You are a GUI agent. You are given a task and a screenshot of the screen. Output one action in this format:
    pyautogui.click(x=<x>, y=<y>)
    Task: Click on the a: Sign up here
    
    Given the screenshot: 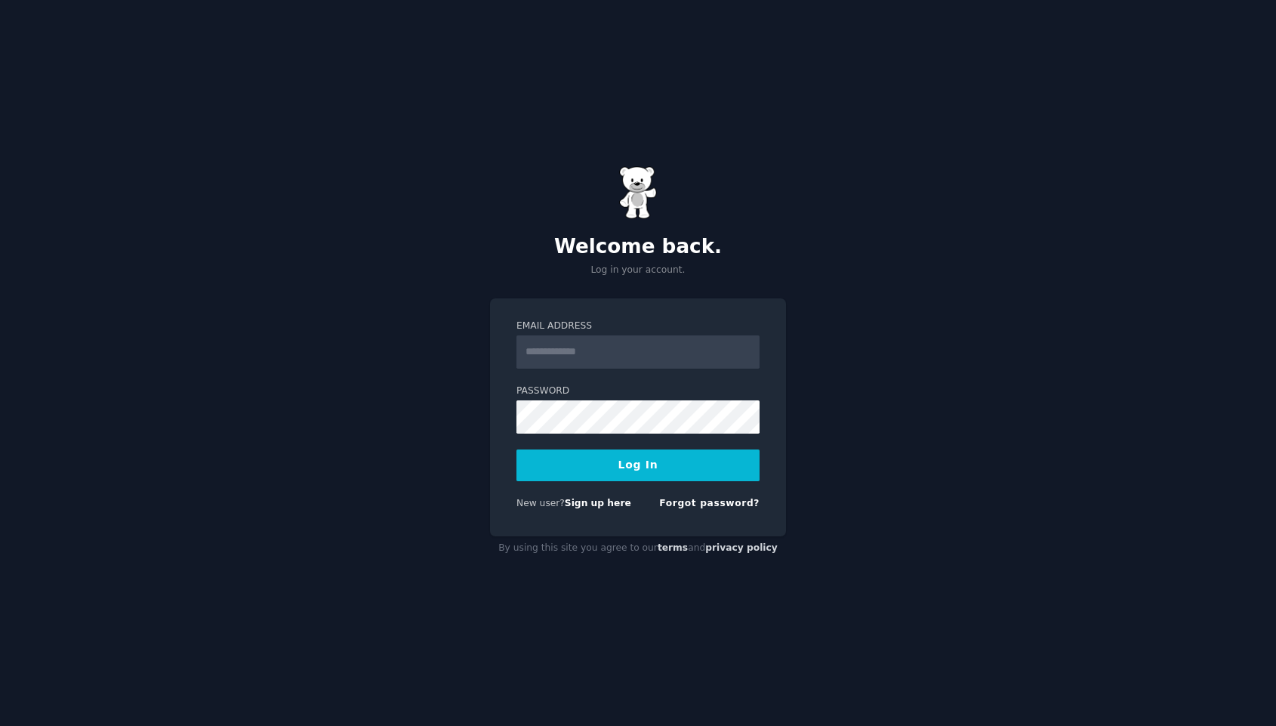 What is the action you would take?
    pyautogui.click(x=598, y=503)
    